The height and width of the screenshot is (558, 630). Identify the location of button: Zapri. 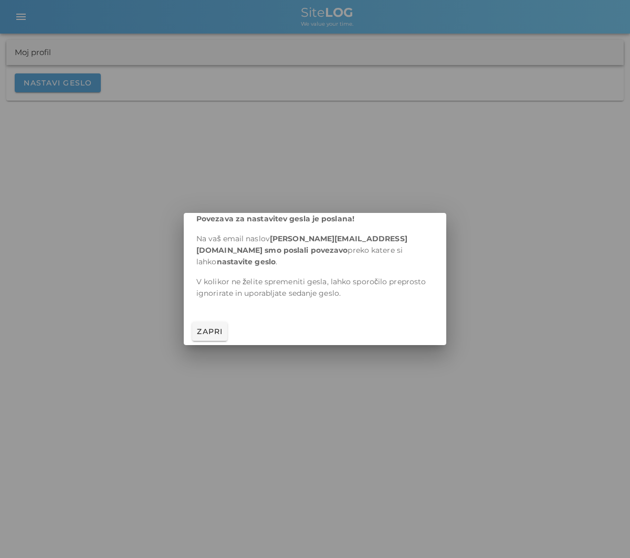
(209, 332).